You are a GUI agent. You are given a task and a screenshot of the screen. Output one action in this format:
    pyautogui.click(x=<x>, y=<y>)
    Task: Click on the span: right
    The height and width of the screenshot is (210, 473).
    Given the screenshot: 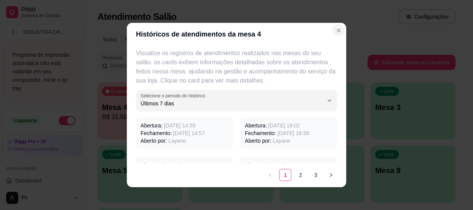 What is the action you would take?
    pyautogui.click(x=331, y=175)
    